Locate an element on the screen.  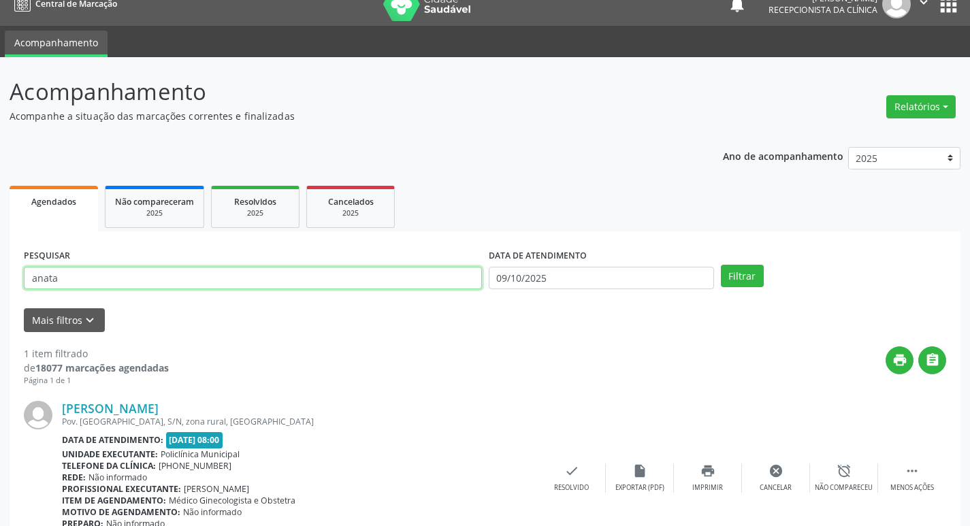
button: Filtrar is located at coordinates (742, 276).